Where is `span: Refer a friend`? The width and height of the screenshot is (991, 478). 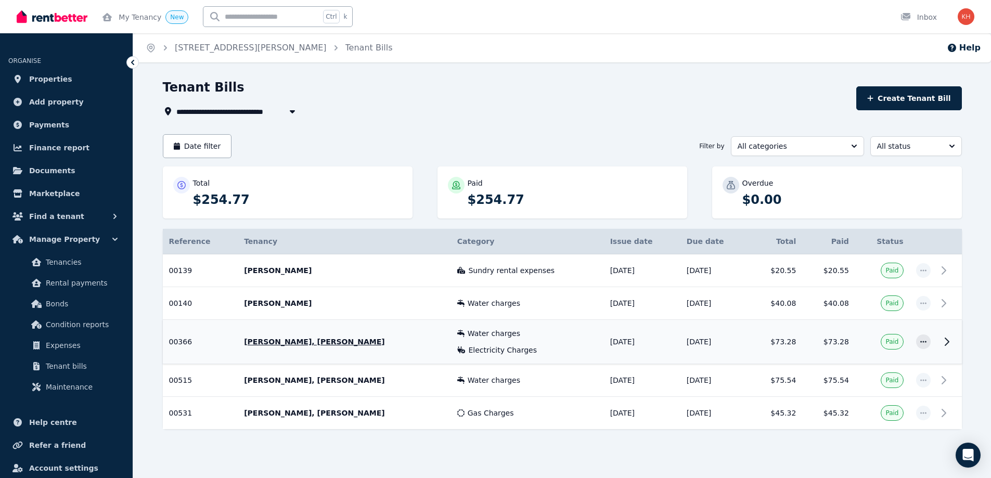 span: Refer a friend is located at coordinates (57, 445).